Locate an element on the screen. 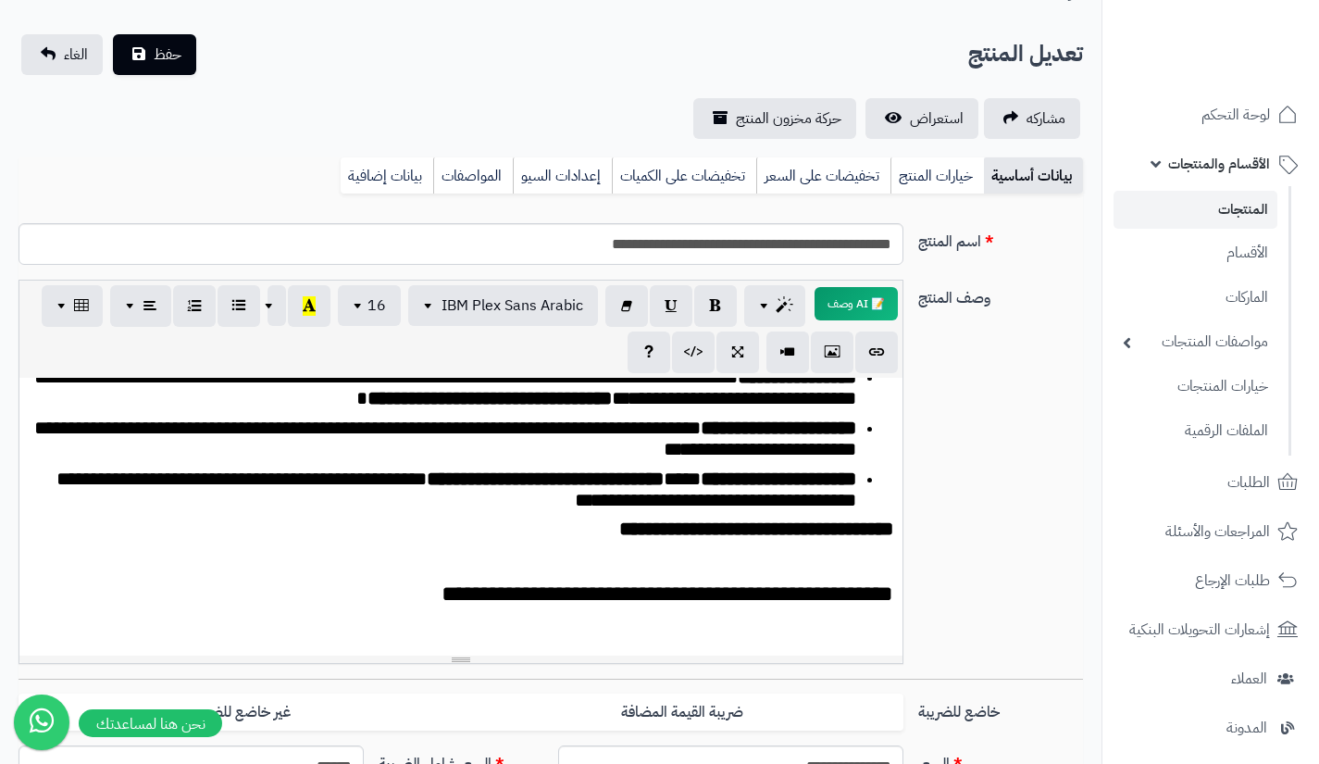 The width and height of the screenshot is (1319, 764). span: المدونة is located at coordinates (1247, 728).